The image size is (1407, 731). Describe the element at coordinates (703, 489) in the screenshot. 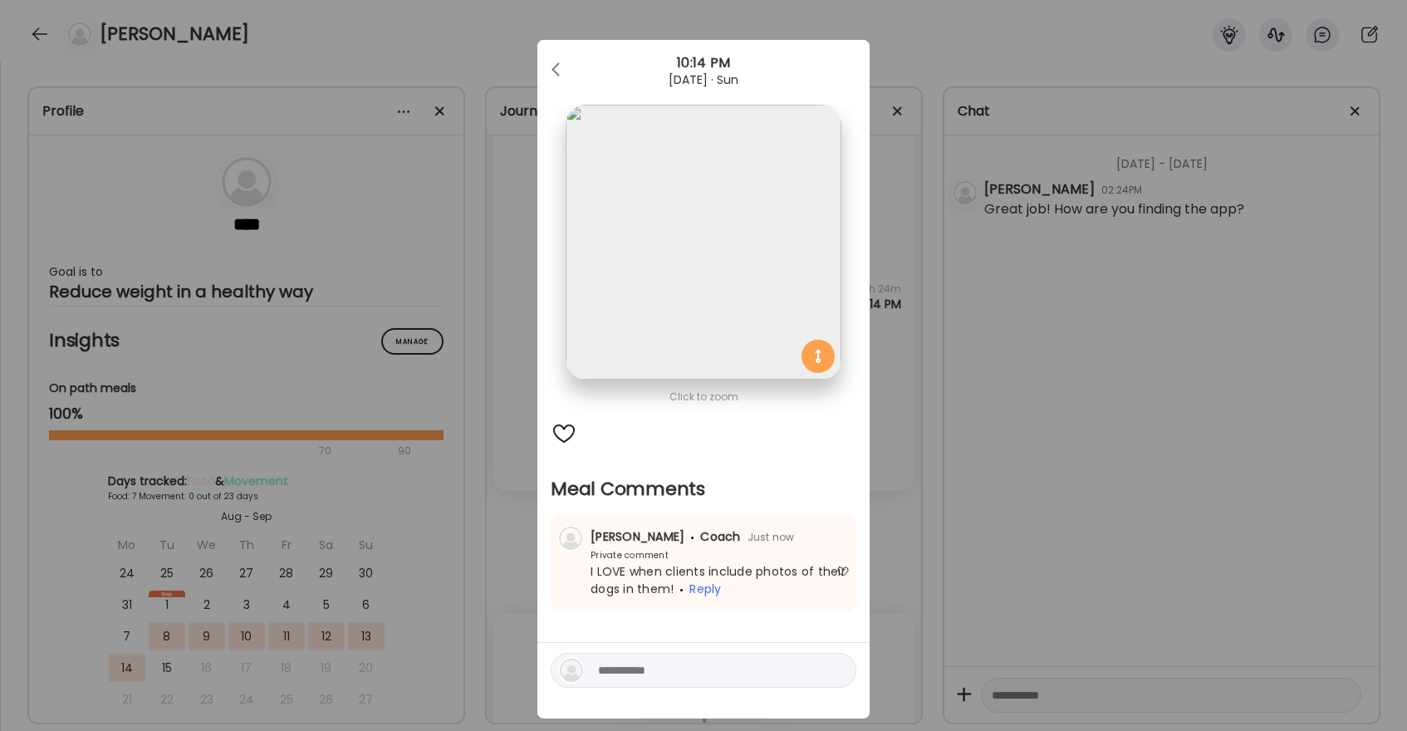

I see `h2: Meal Comments` at that location.